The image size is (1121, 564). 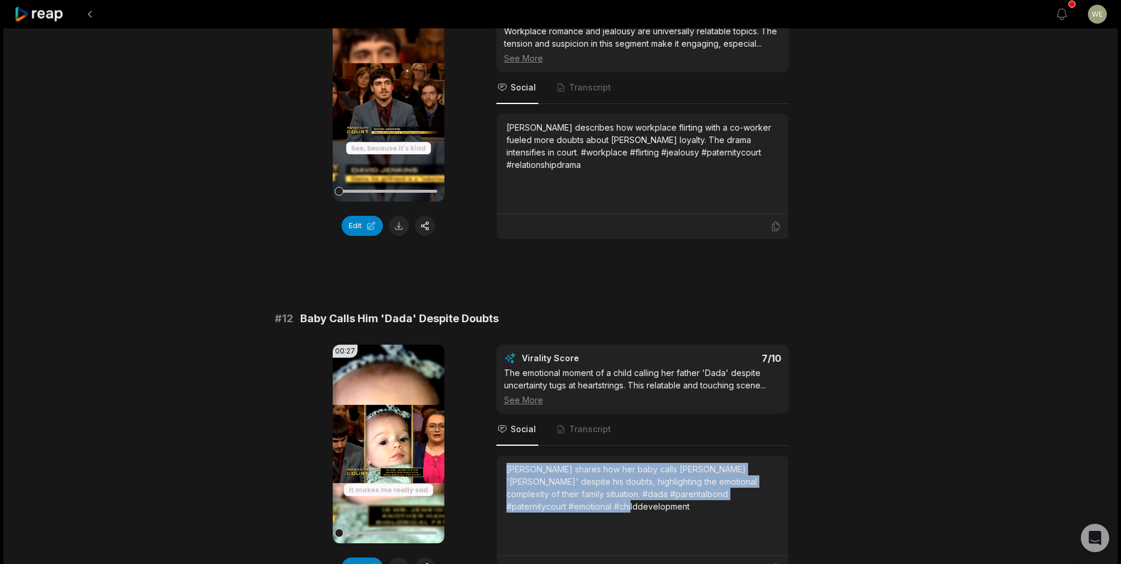 I want to click on div: 7 /10, so click(x=717, y=358).